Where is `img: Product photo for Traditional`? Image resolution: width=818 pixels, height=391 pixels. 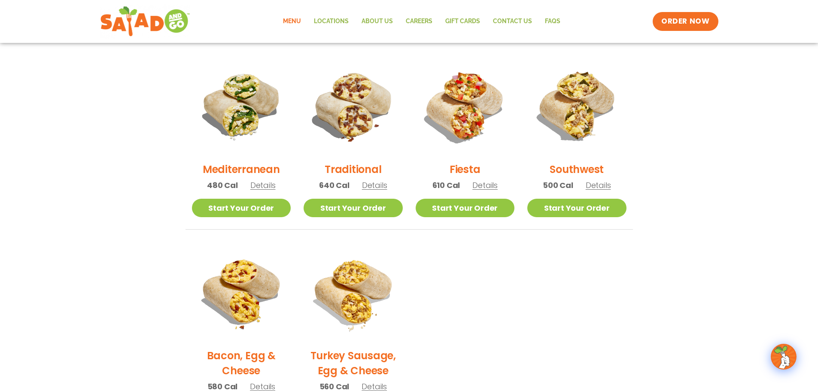 img: Product photo for Traditional is located at coordinates (353, 106).